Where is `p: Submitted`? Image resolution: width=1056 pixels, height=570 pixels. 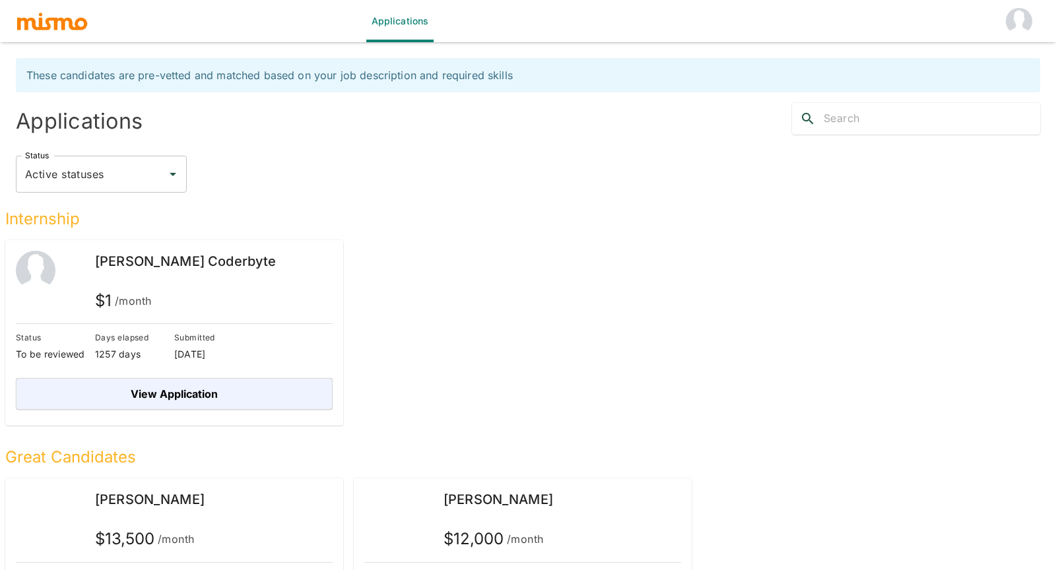 p: Submitted is located at coordinates (214, 337).